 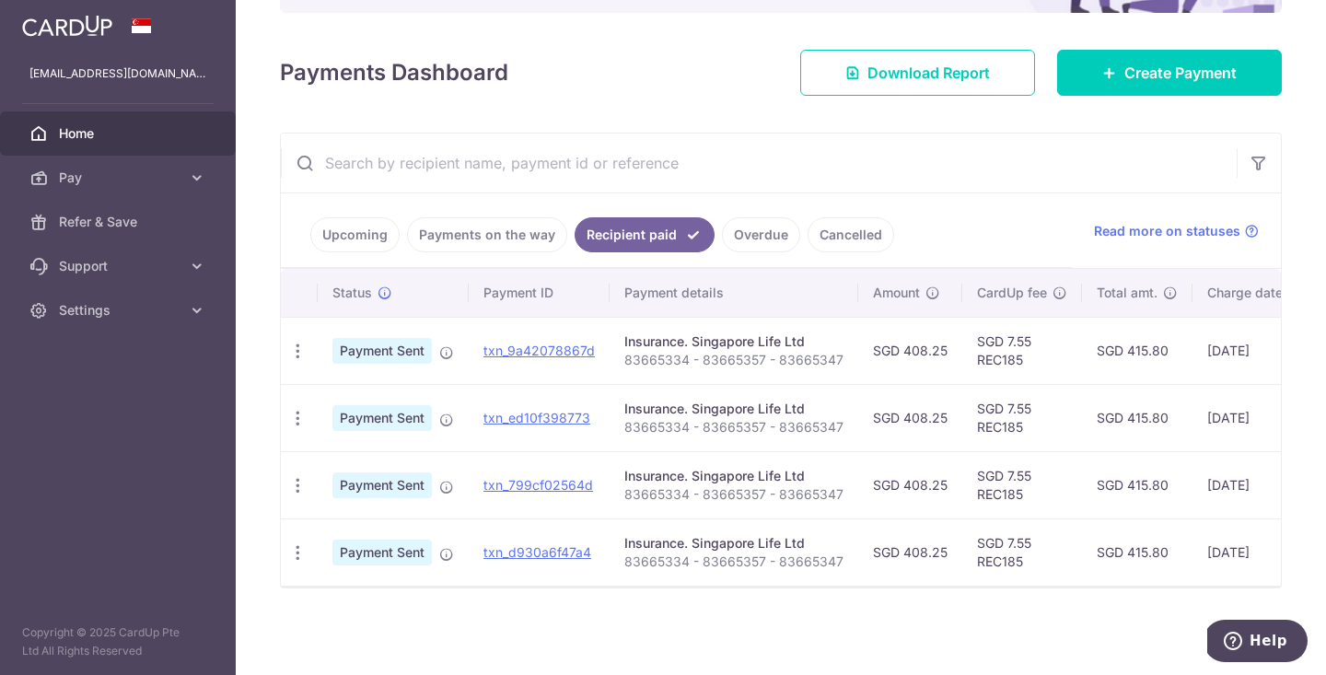 What do you see at coordinates (1167, 231) in the screenshot?
I see `span: Read more on statuses` at bounding box center [1167, 231].